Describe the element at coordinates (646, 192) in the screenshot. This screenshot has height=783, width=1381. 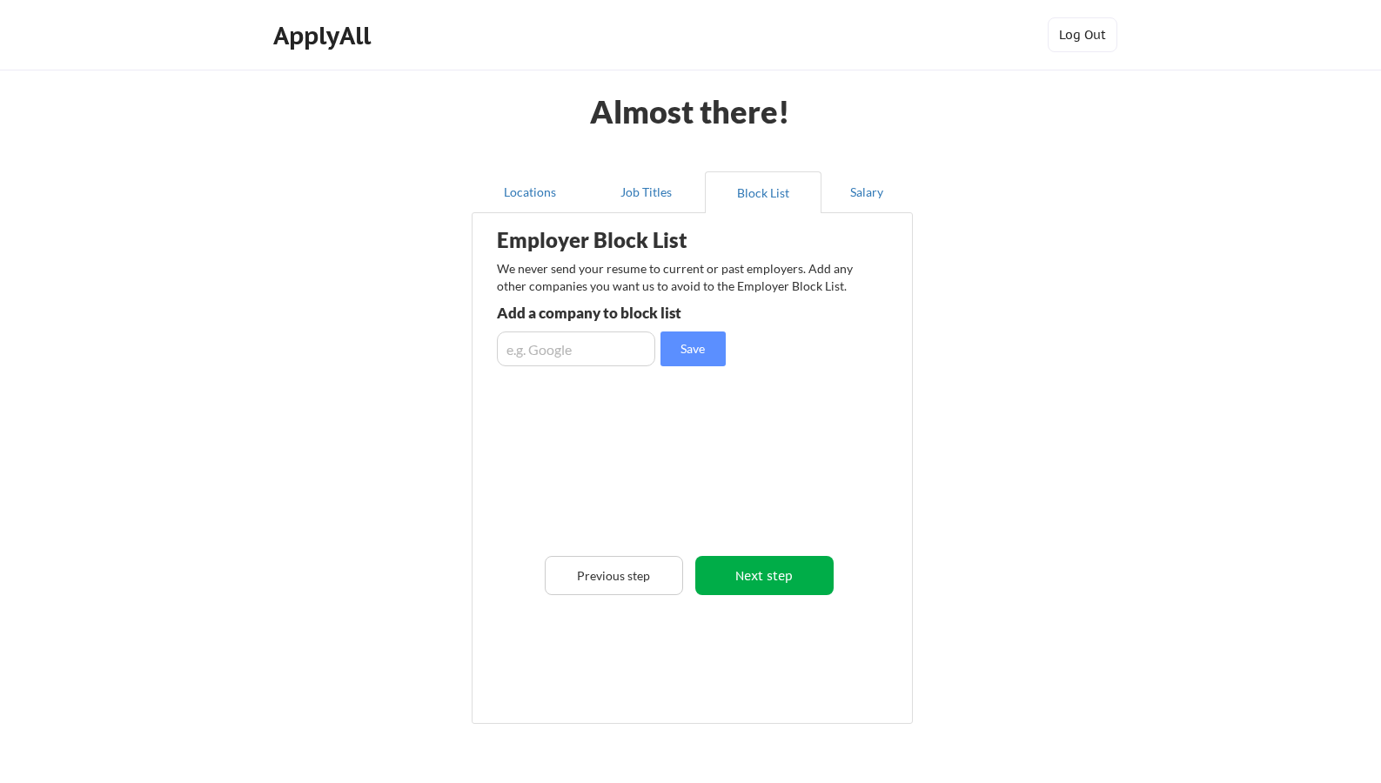
I see `button: Job Titles` at that location.